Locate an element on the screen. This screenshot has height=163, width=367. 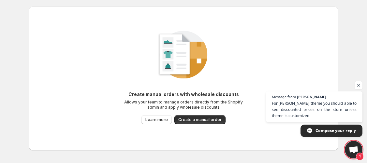
span: Create a manual order is located at coordinates (200, 120).